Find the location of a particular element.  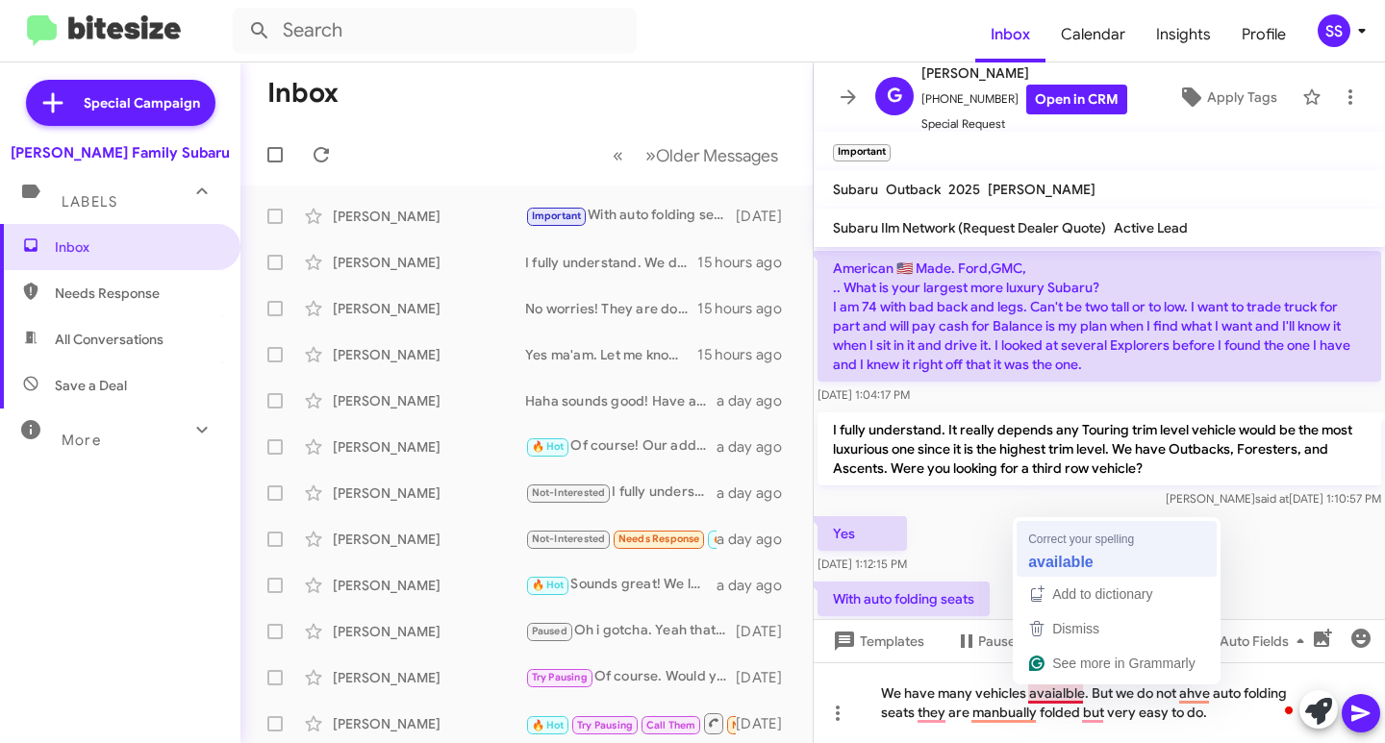

span: G is located at coordinates (894, 96).